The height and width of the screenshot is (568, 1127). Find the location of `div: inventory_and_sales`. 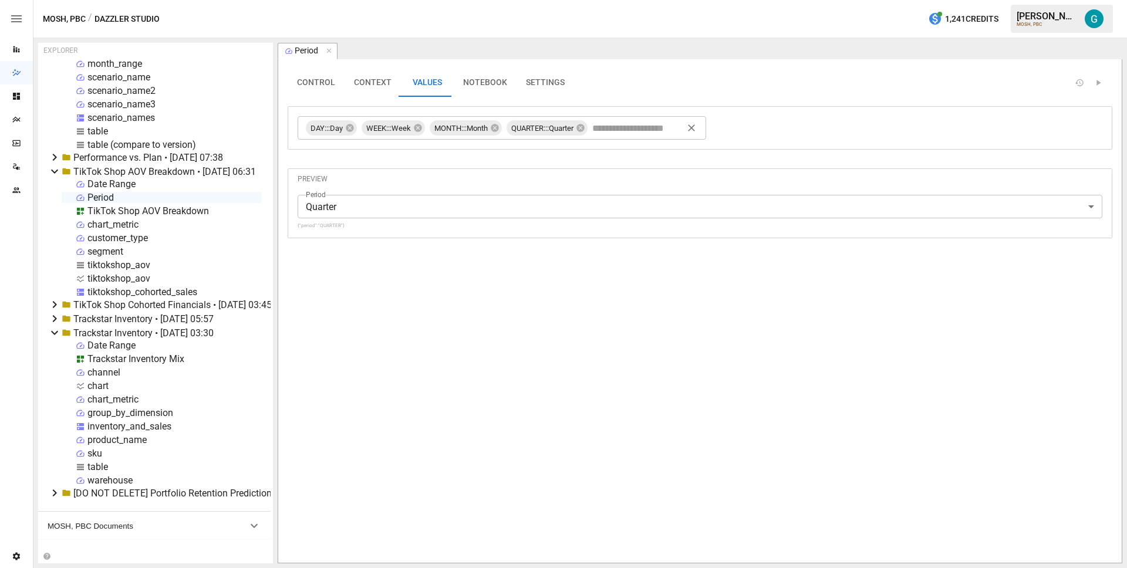

div: inventory_and_sales is located at coordinates (129, 426).